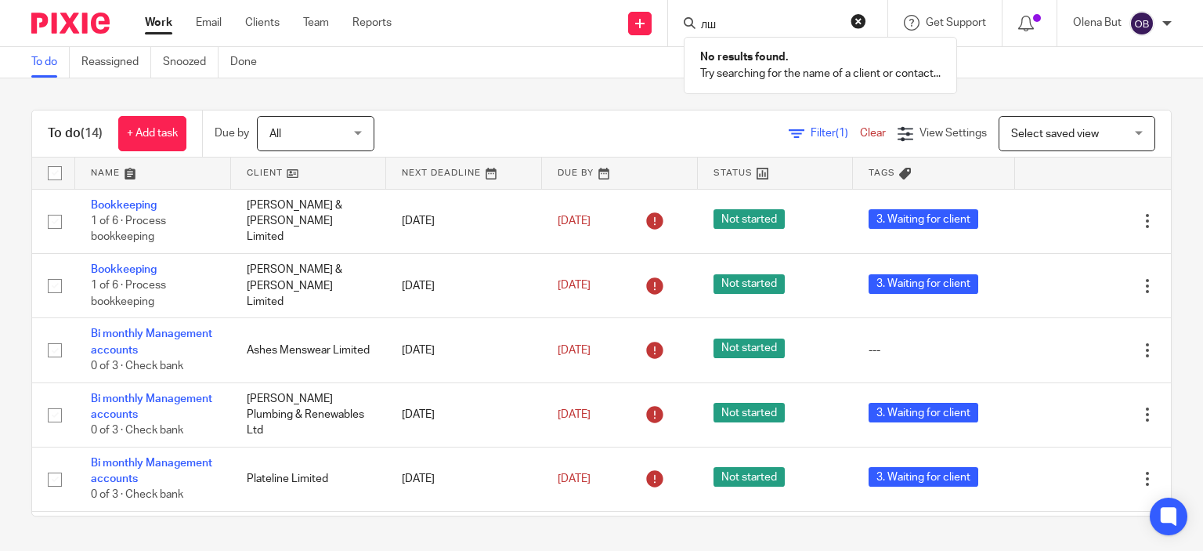 Image resolution: width=1203 pixels, height=551 pixels. What do you see at coordinates (75, 133) in the screenshot?
I see `h1: To do` at bounding box center [75, 133].